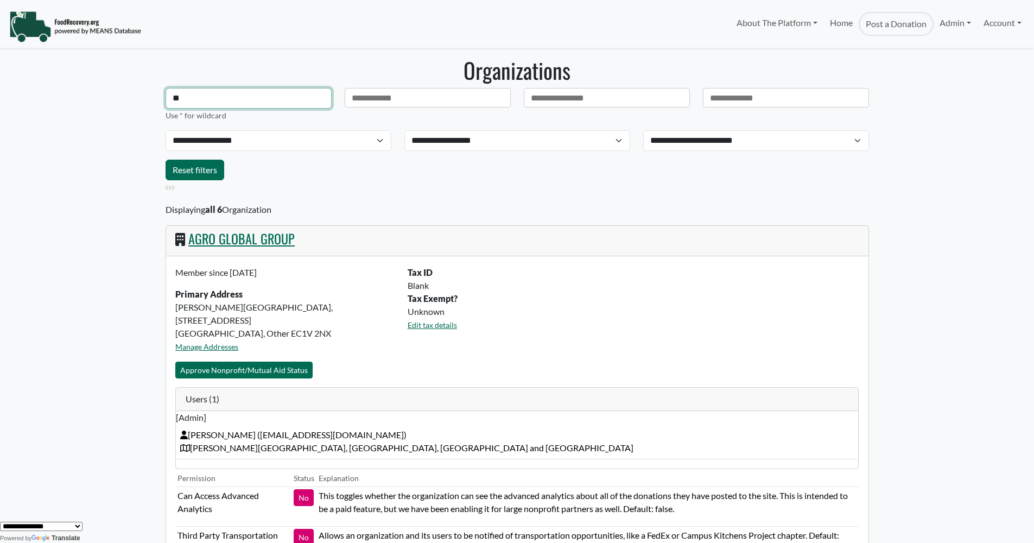 The image size is (1034, 543). What do you see at coordinates (841, 24) in the screenshot?
I see `a: Home` at bounding box center [841, 24].